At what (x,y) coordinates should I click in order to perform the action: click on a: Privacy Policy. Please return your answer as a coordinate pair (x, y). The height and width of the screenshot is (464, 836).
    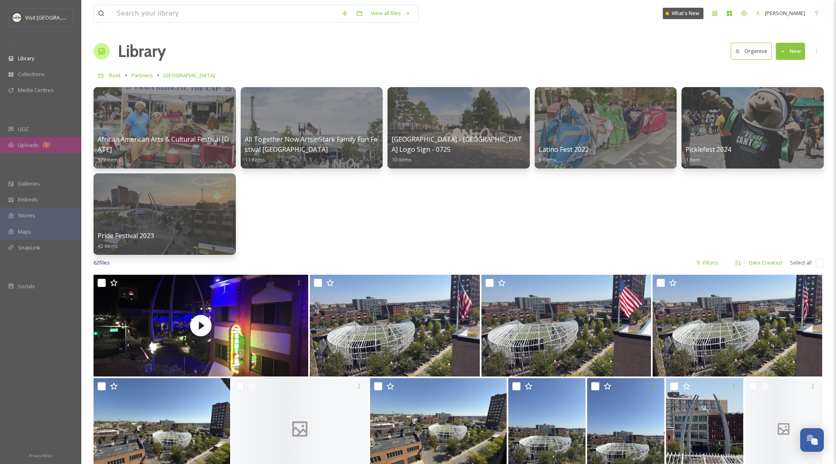
    Looking at the image, I should click on (41, 455).